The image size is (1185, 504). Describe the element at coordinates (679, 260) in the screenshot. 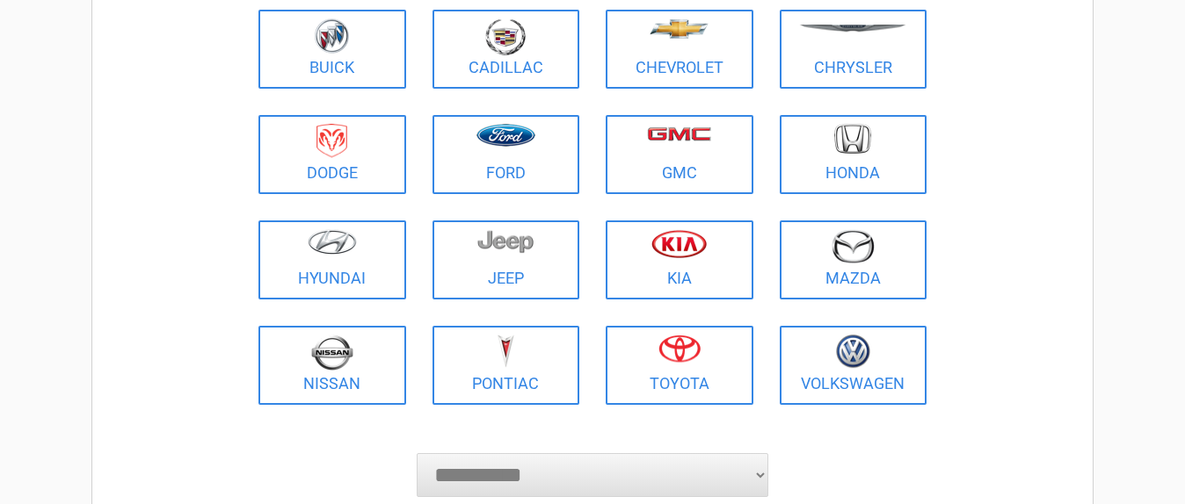

I see `a: Kia` at that location.